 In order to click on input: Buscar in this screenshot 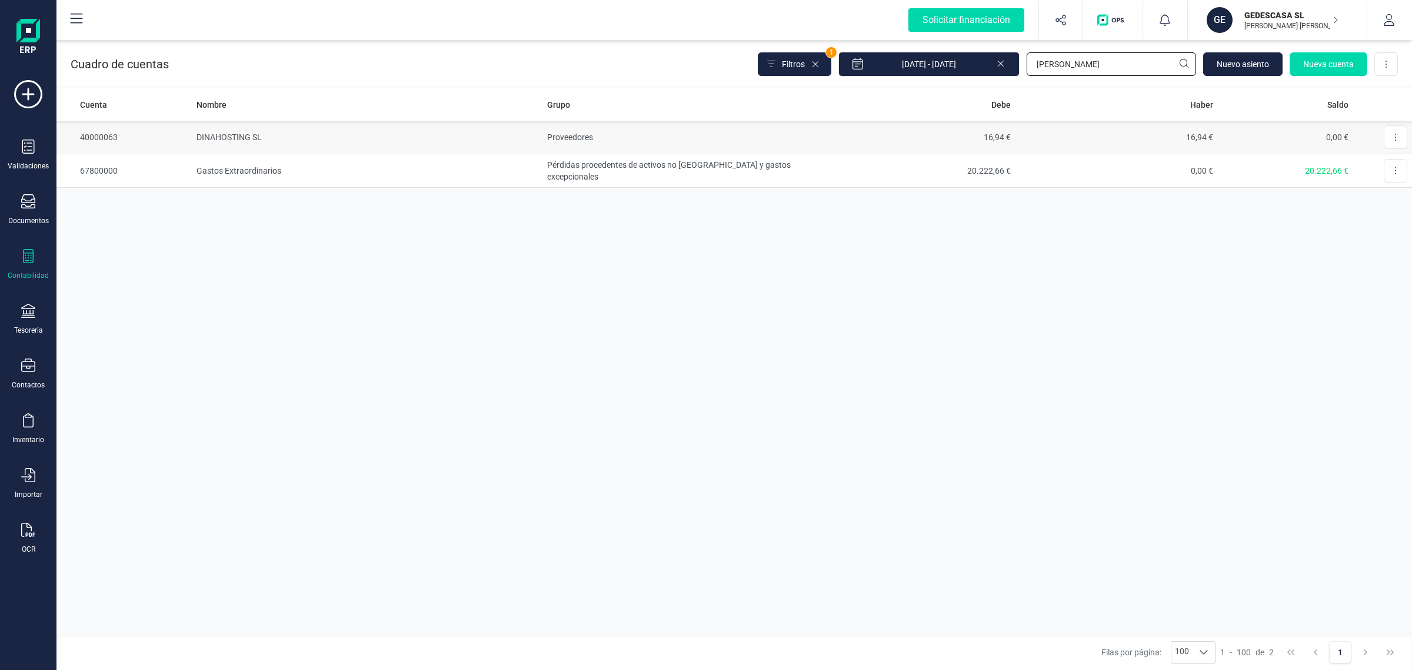, I will do `click(1112, 64)`.